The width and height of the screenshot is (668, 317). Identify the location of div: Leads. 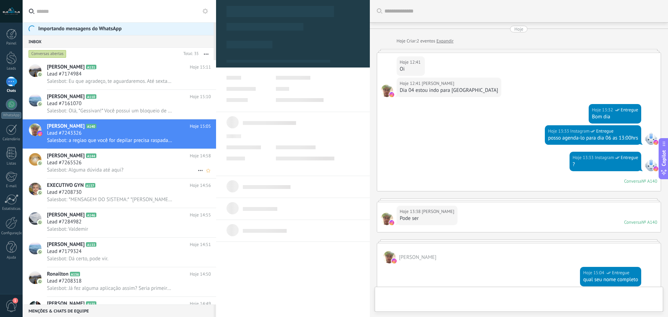
(11, 69).